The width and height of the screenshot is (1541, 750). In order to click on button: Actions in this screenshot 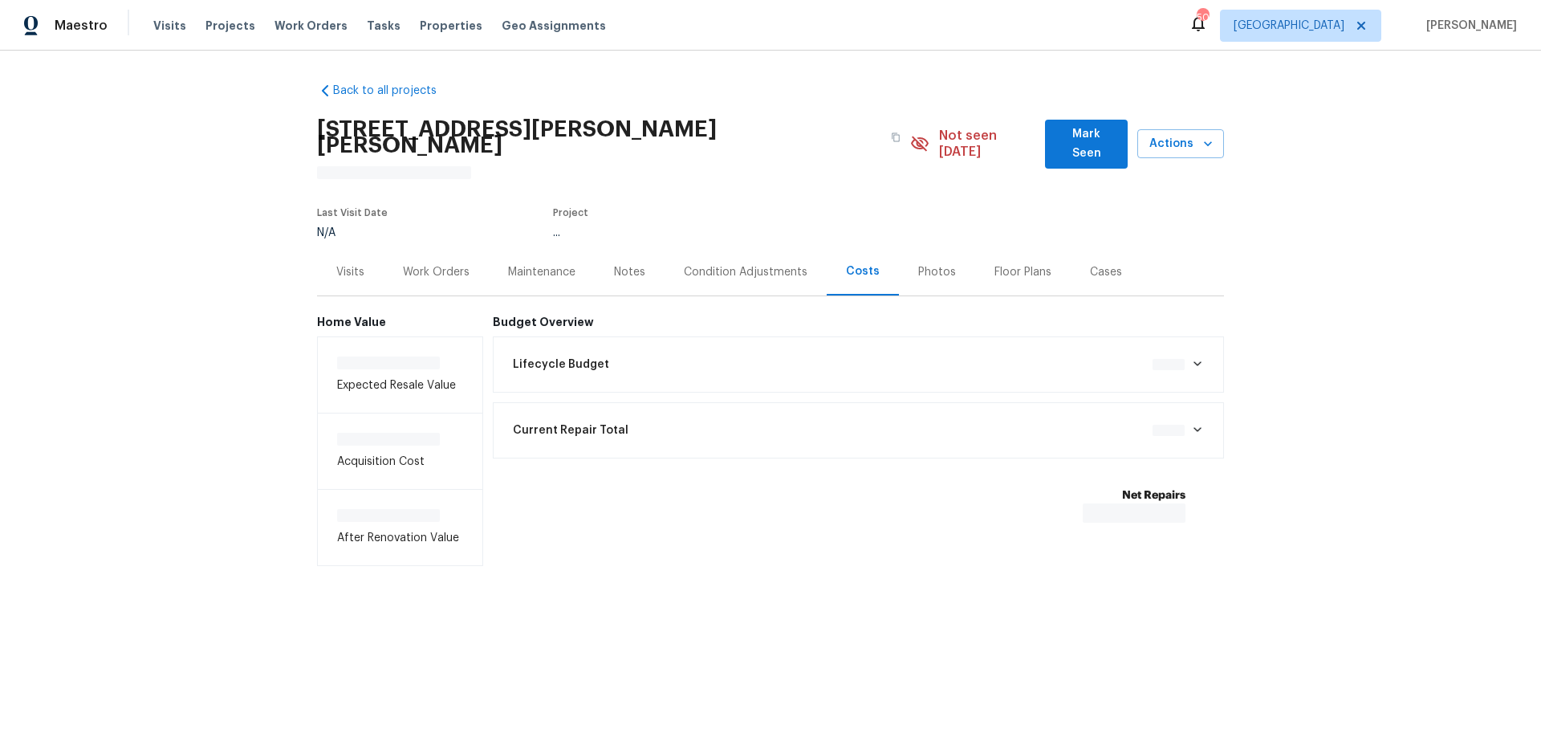, I will do `click(1181, 144)`.